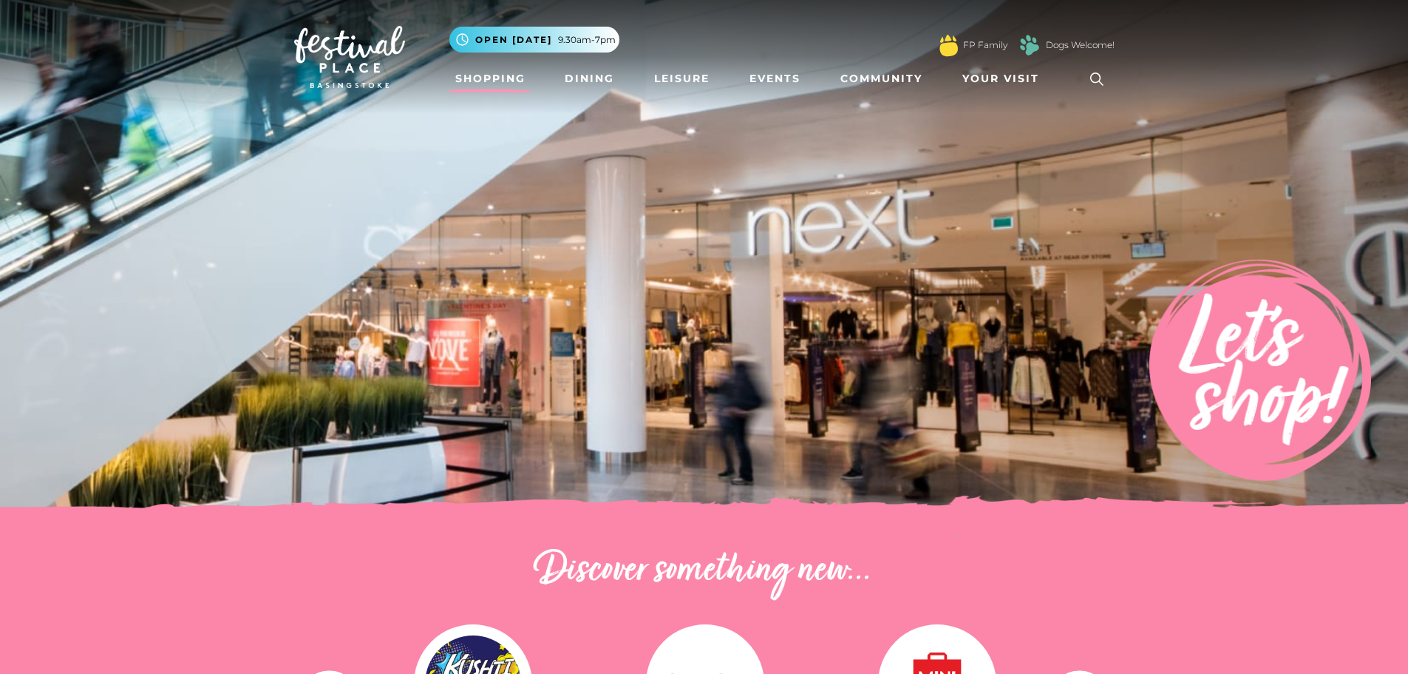 This screenshot has height=674, width=1408. I want to click on span: 9.30am-7pm, so click(587, 40).